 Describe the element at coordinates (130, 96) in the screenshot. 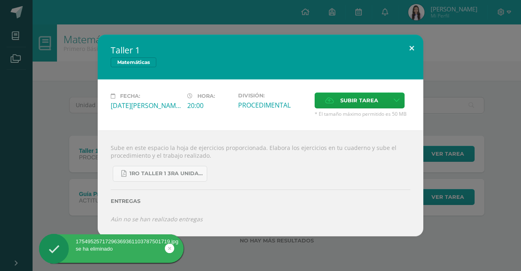

I see `span: Fecha:` at that location.